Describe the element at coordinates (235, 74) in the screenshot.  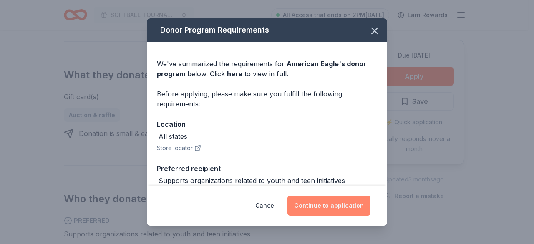
I see `a: here` at that location.